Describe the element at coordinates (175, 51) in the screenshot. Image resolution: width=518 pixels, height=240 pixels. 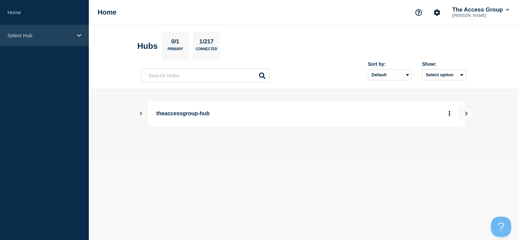
I see `p: Primary` at that location.